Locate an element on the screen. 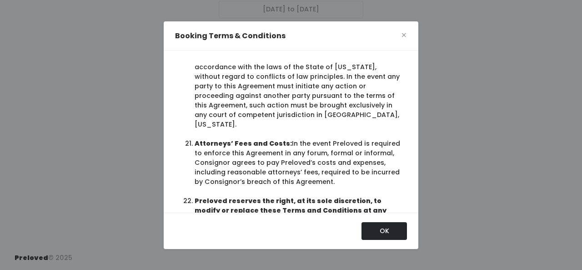  button: OK is located at coordinates (384, 231).